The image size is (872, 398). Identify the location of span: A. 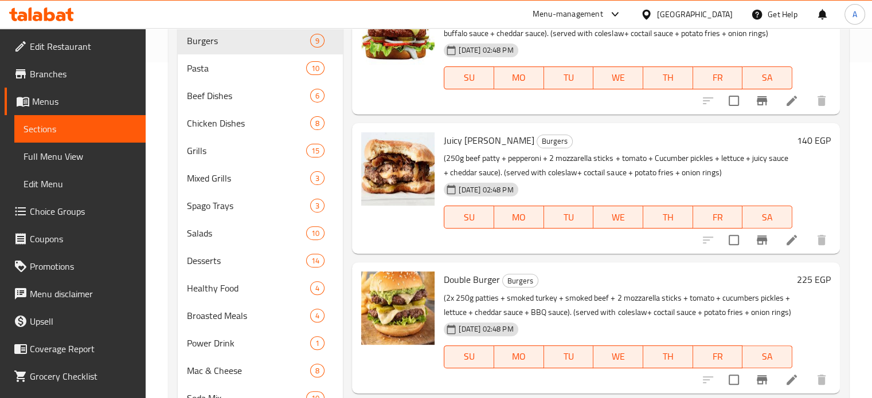
(855, 14).